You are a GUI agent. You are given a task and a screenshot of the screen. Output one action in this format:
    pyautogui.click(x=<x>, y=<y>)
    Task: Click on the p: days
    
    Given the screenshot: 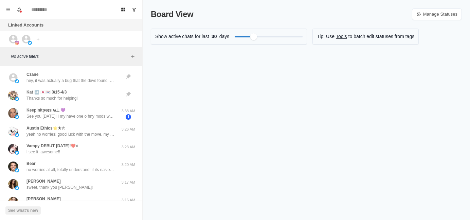 What is the action you would take?
    pyautogui.click(x=224, y=36)
    